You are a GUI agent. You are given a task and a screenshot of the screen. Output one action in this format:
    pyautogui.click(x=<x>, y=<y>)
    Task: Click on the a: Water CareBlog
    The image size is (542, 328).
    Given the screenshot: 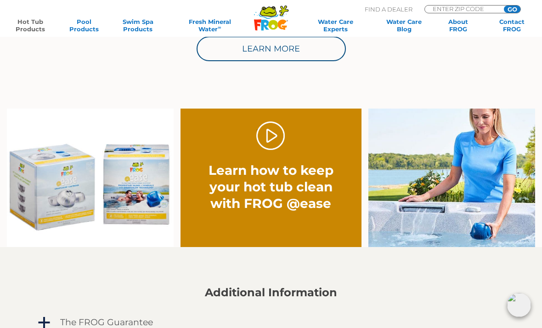 What is the action you would take?
    pyautogui.click(x=404, y=25)
    